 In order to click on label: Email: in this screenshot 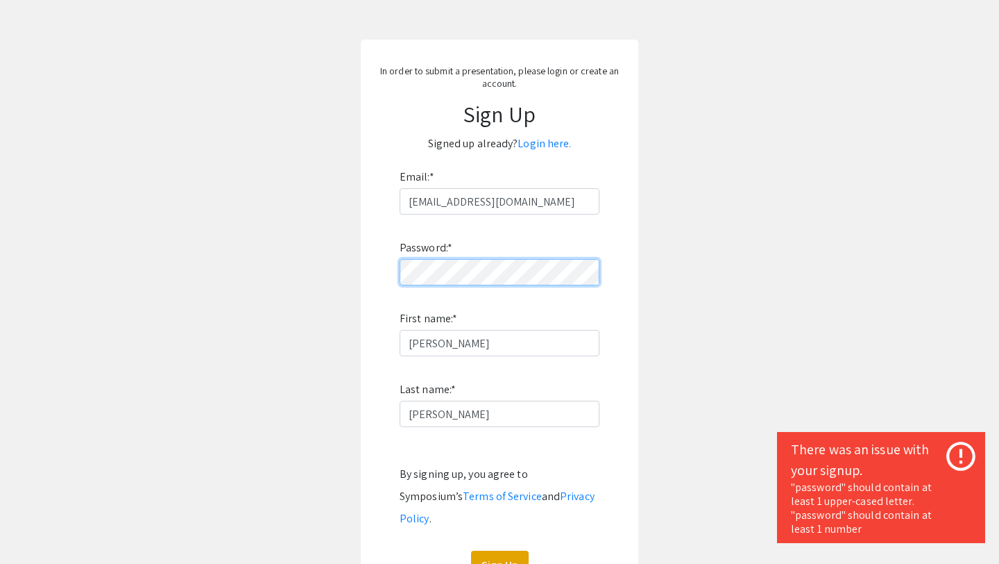, I will do `click(417, 177)`.